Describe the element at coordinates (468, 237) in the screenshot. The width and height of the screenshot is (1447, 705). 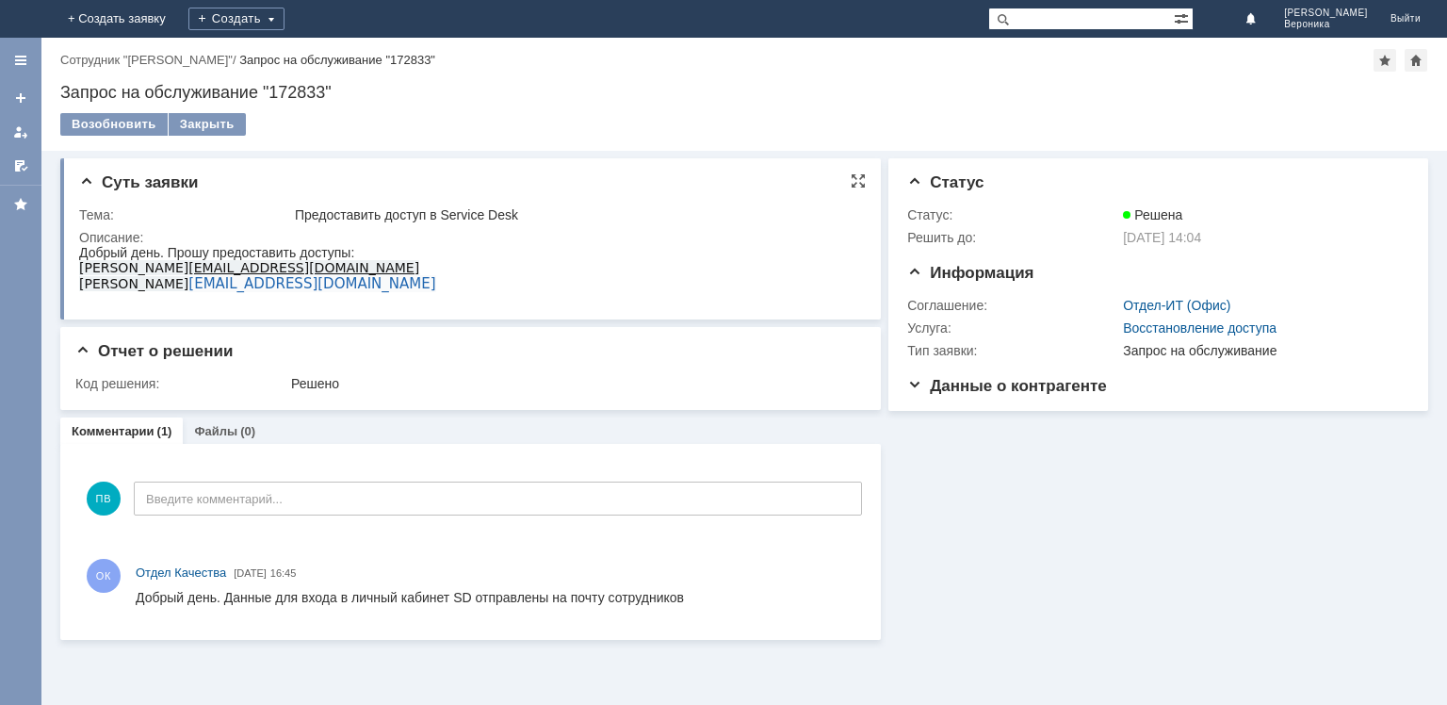
I see `div: Описание:` at that location.